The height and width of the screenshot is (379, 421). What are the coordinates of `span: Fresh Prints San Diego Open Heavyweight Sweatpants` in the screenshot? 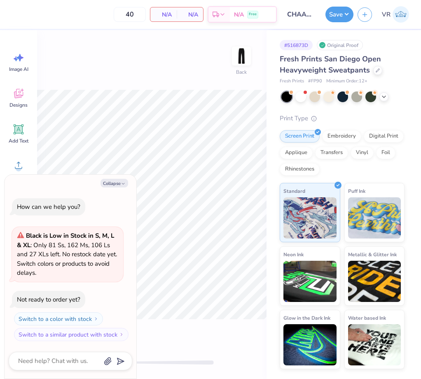 It's located at (330, 64).